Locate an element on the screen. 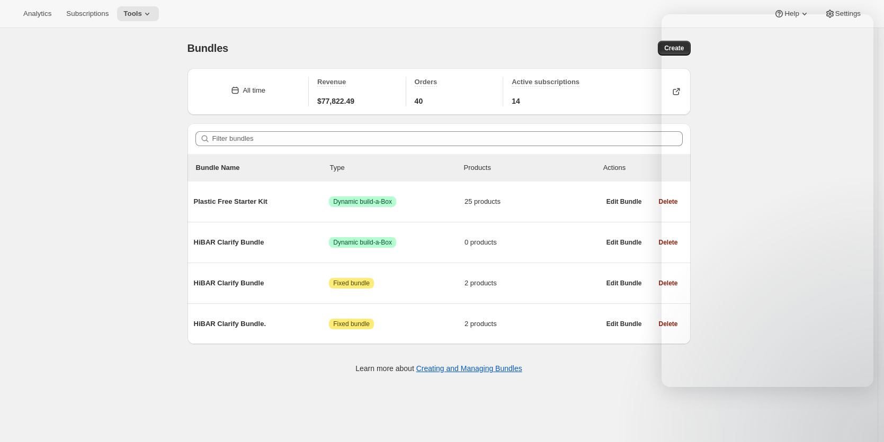  div: All time is located at coordinates (254, 91).